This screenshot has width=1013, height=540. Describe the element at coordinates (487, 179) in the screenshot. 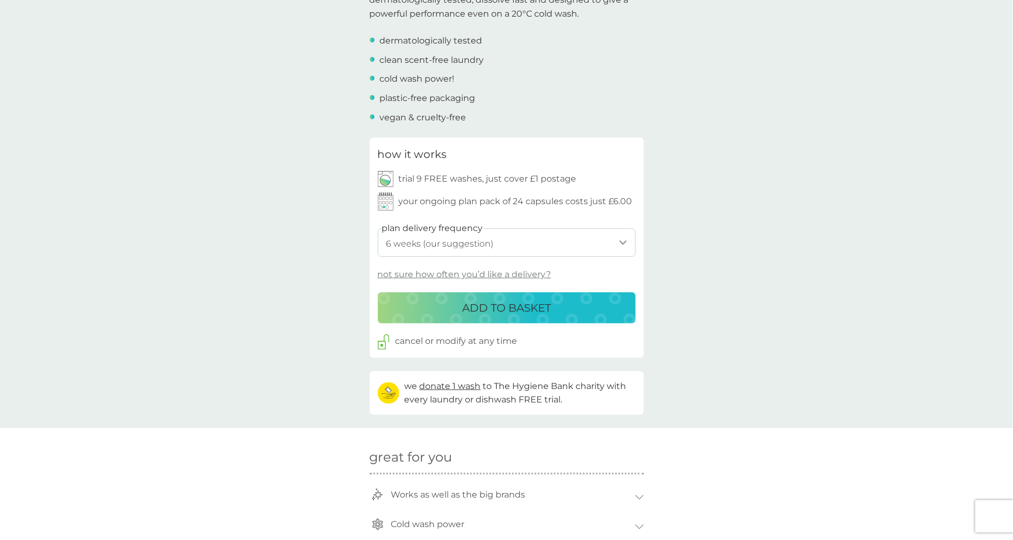

I see `p: trial 9 FREE washes, just cover £1 postage` at that location.